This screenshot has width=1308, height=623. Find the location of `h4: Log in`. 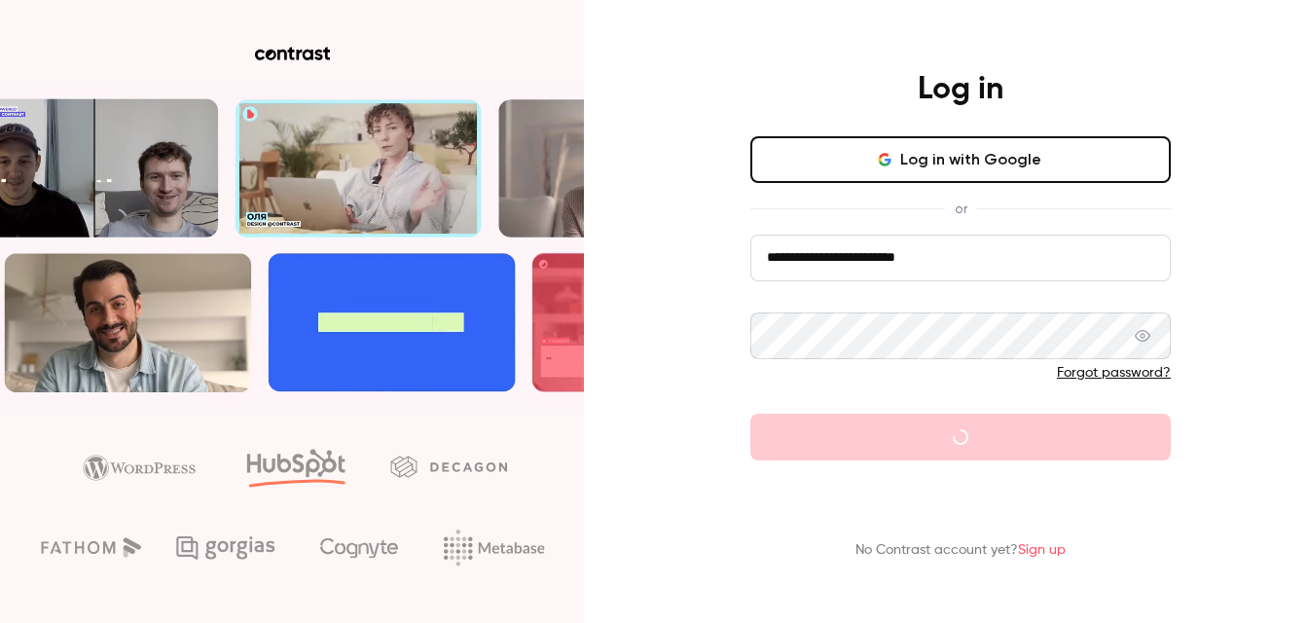

h4: Log in is located at coordinates (961, 90).